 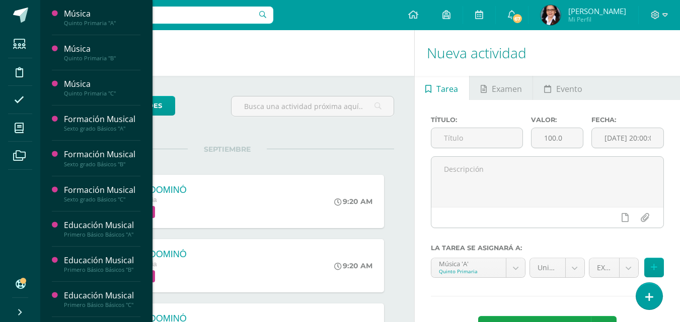 What do you see at coordinates (102, 58) in the screenshot?
I see `div: Quinto Primaria "B"` at bounding box center [102, 58].